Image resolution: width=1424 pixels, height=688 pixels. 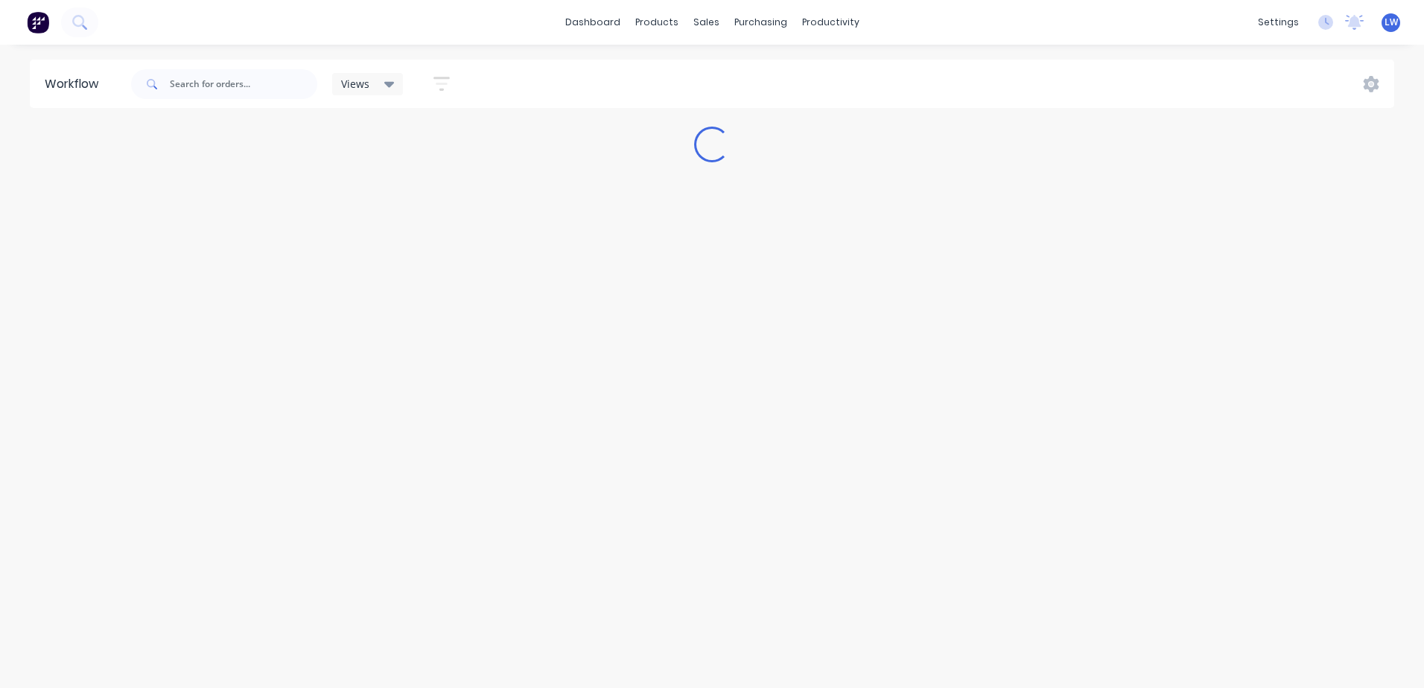 I want to click on input: Search for orders..., so click(x=243, y=84).